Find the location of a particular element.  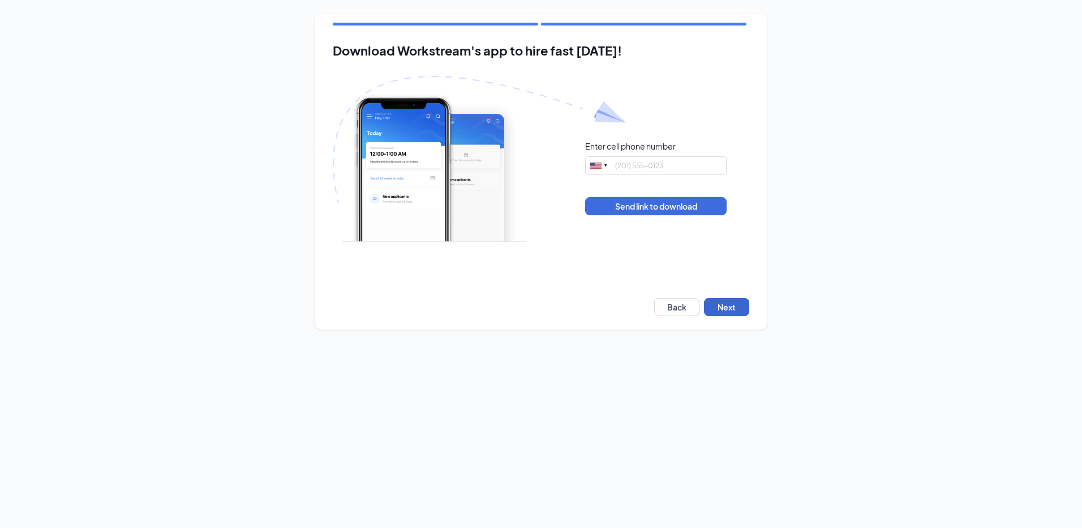

img: Download Workstream's app with paper plane is located at coordinates (480, 159).